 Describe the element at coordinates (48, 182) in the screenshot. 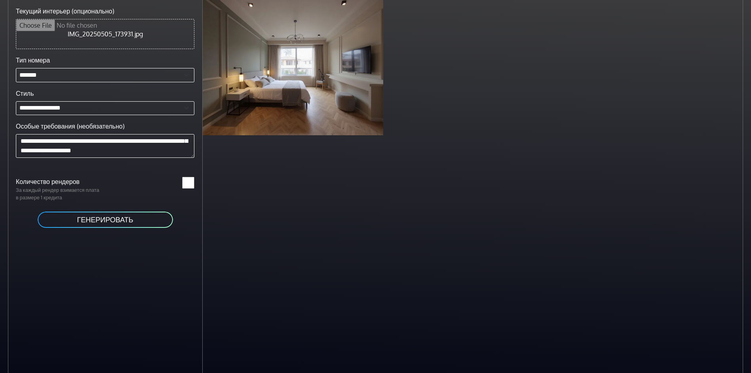

I see `ya-tr-span: Количество рендеров` at that location.